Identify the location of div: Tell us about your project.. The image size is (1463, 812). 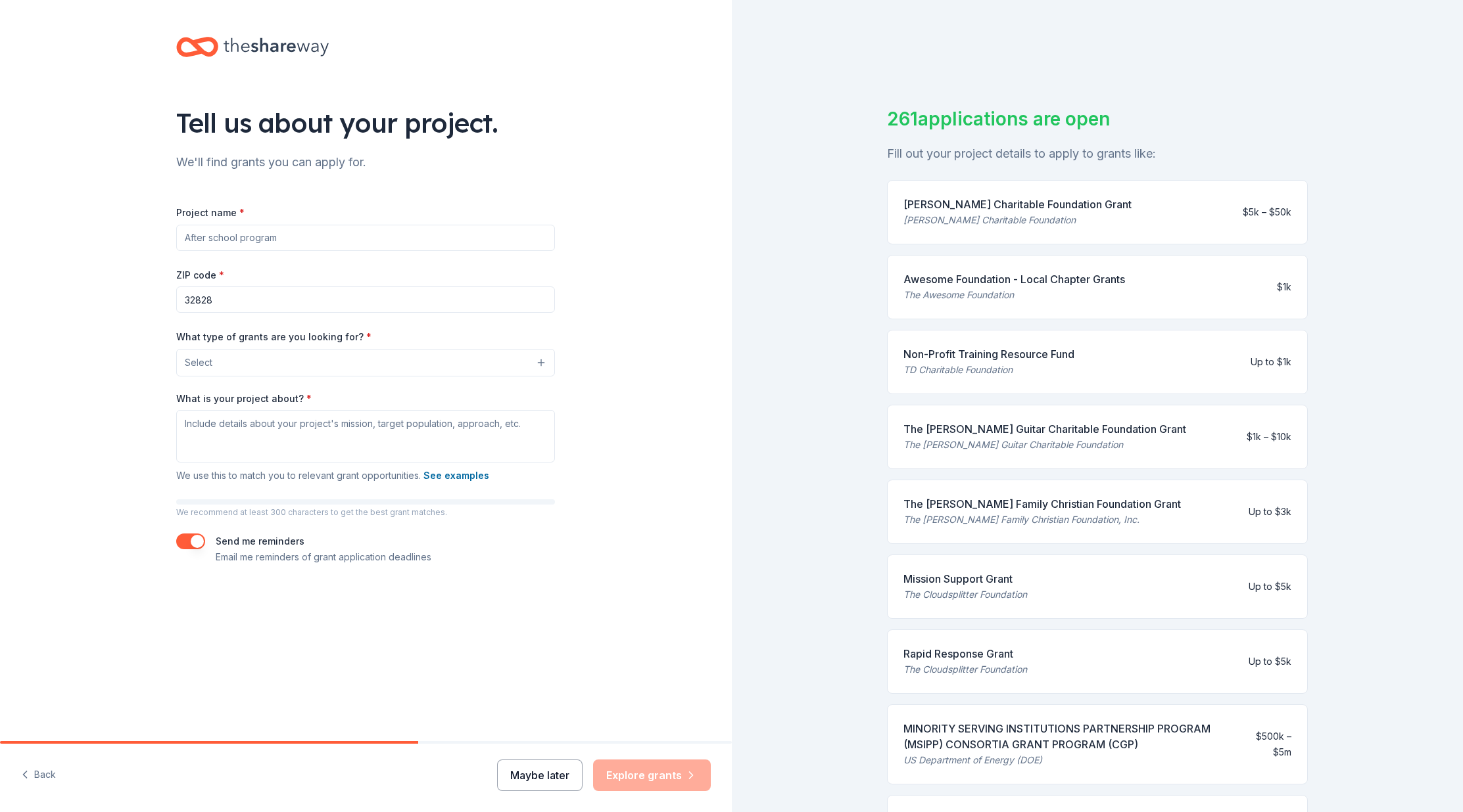
(365, 123).